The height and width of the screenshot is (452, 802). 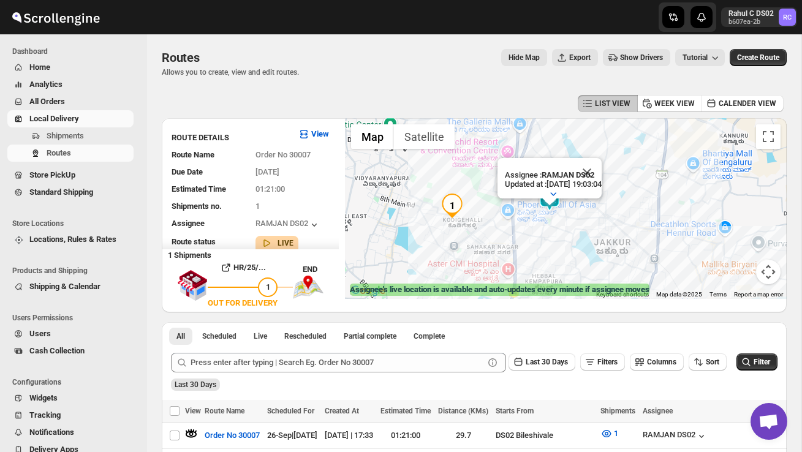 What do you see at coordinates (607, 362) in the screenshot?
I see `span: Filters` at bounding box center [607, 362].